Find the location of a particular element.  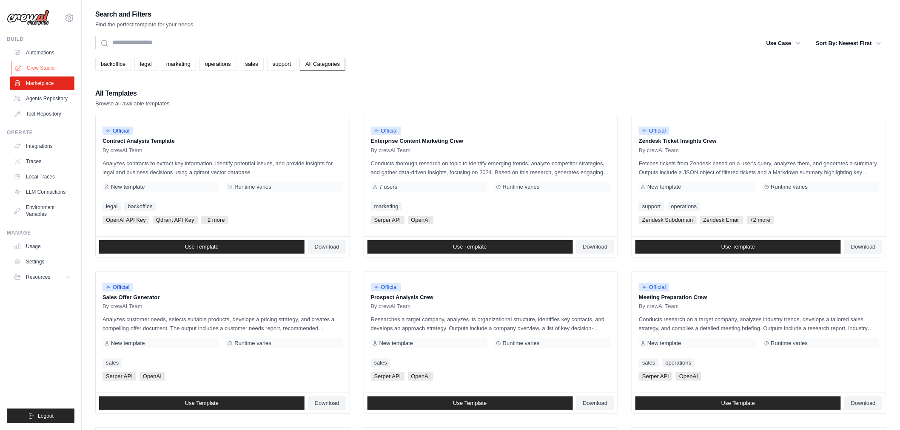

a: Integrations is located at coordinates (42, 146).